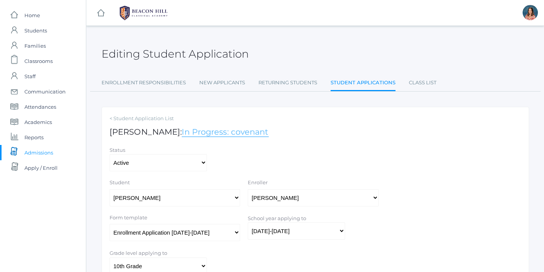 The image size is (544, 272). Describe the element at coordinates (138, 253) in the screenshot. I see `label: Grade level applying to` at that location.